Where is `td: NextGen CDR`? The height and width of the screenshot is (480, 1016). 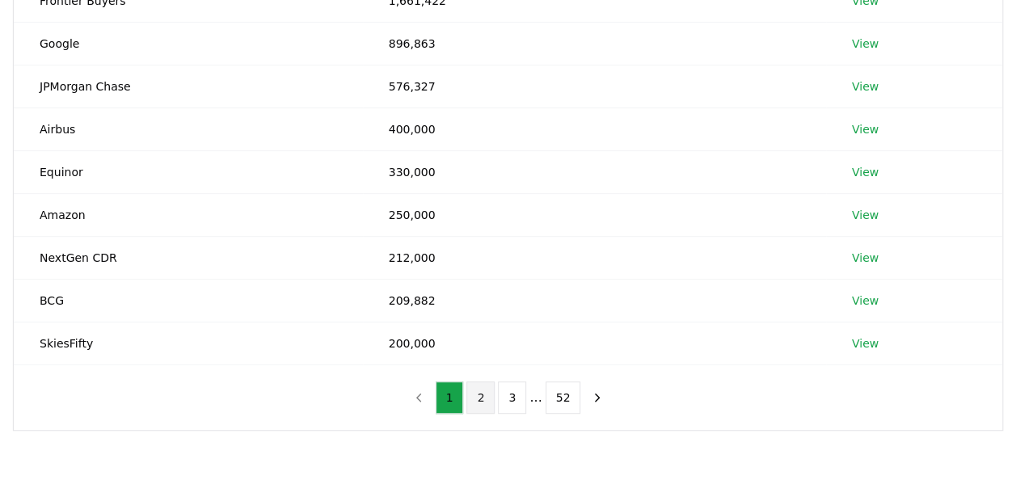
td: NextGen CDR is located at coordinates (188, 257).